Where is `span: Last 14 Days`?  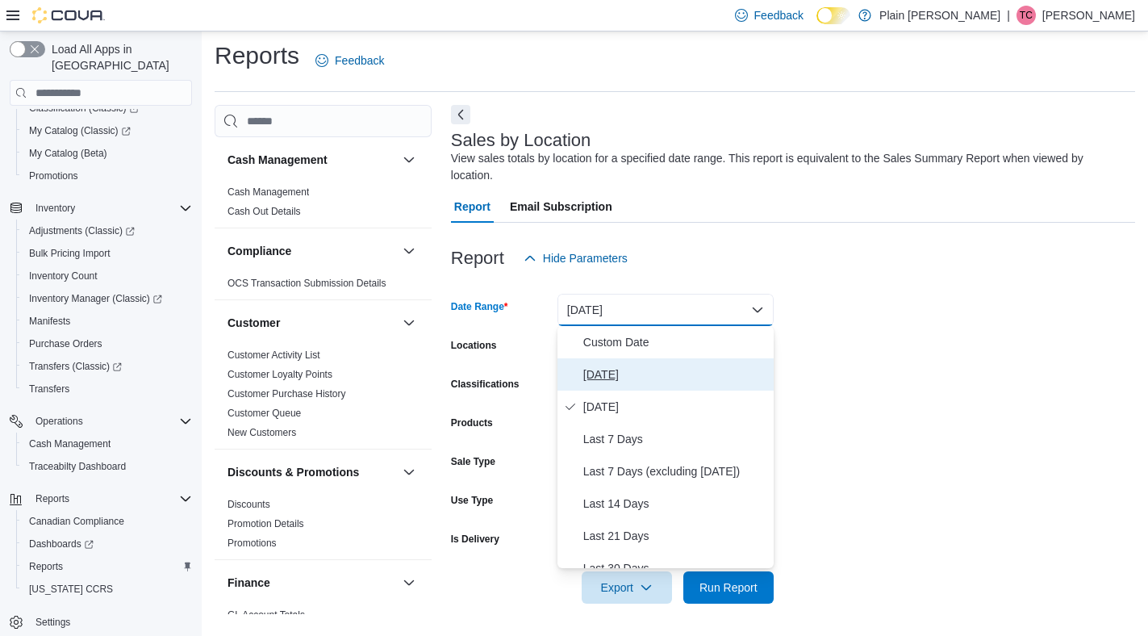 span: Last 14 Days is located at coordinates (675, 503).